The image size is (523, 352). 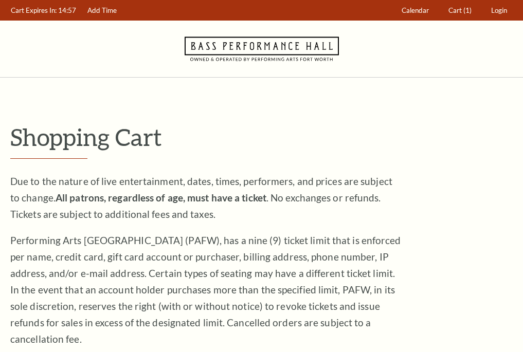 What do you see at coordinates (261, 137) in the screenshot?
I see `p: Shopping Cart` at bounding box center [261, 137].